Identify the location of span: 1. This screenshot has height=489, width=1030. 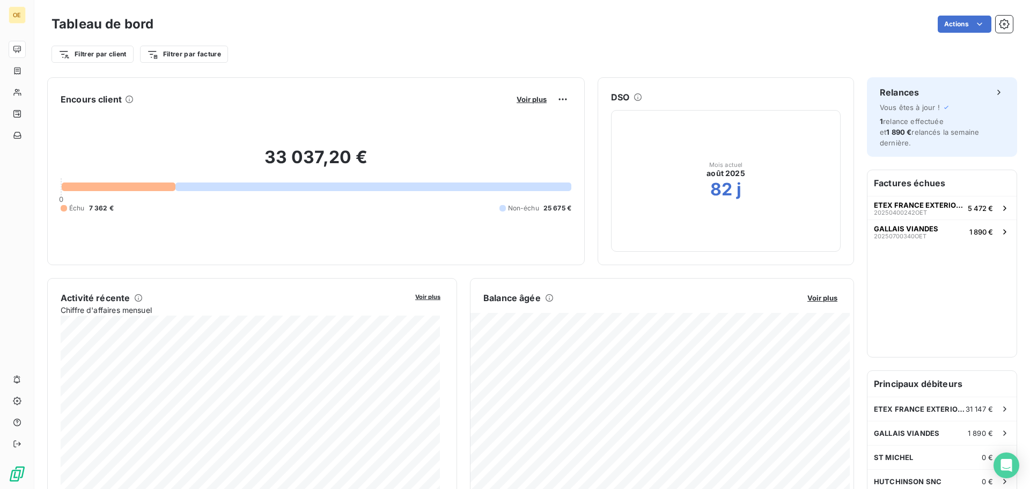
(881, 121).